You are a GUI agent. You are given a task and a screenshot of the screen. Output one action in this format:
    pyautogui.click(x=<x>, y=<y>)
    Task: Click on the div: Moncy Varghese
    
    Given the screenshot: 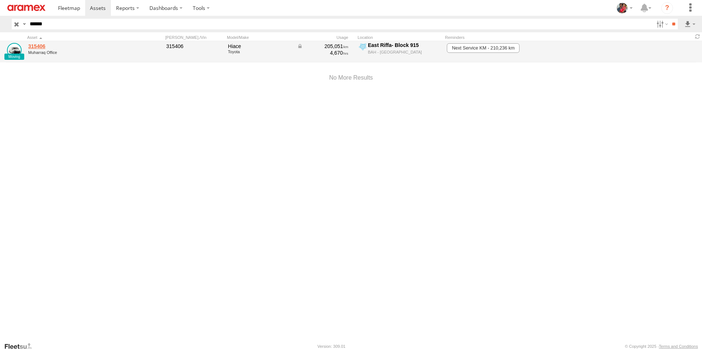 What is the action you would take?
    pyautogui.click(x=625, y=8)
    